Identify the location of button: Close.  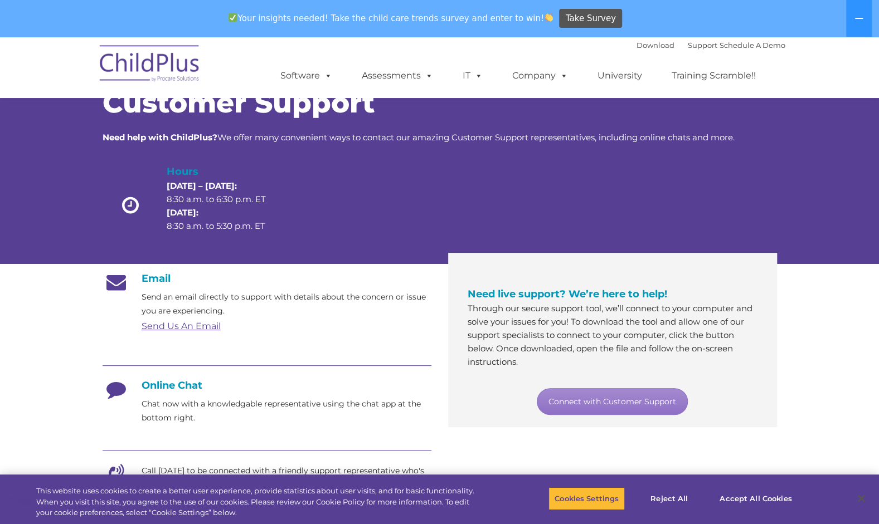
(861, 499).